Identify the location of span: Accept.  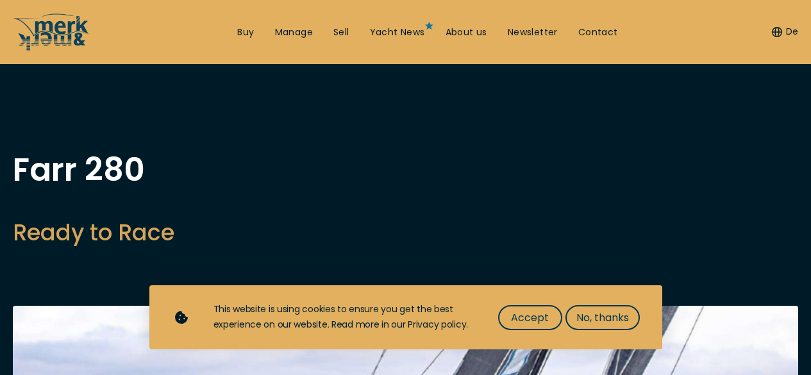
(530, 318).